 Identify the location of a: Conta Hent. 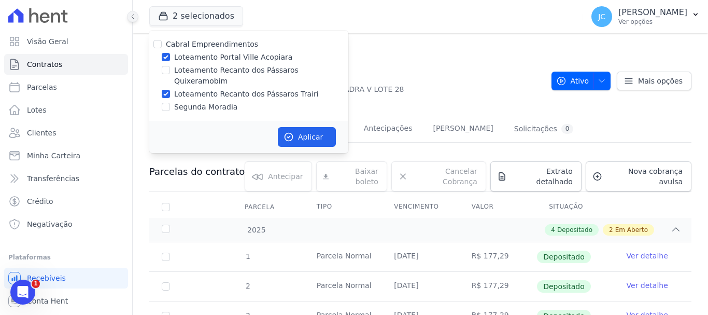
(66, 301).